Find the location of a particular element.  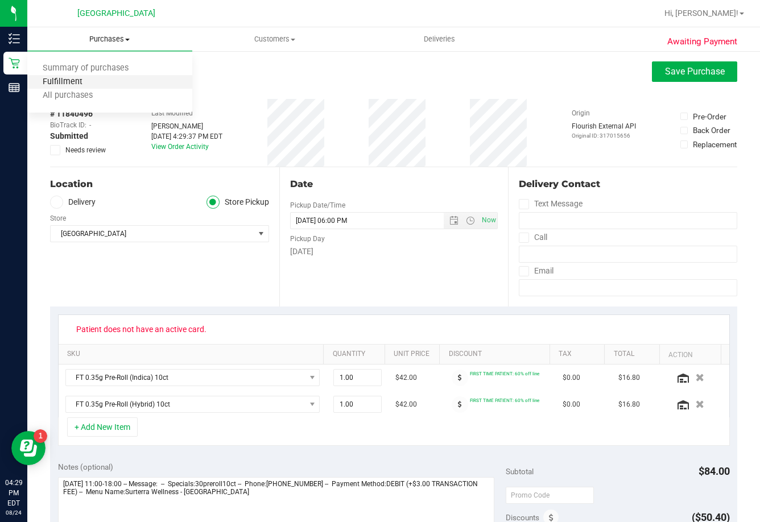

span: All purchases is located at coordinates (68, 96).